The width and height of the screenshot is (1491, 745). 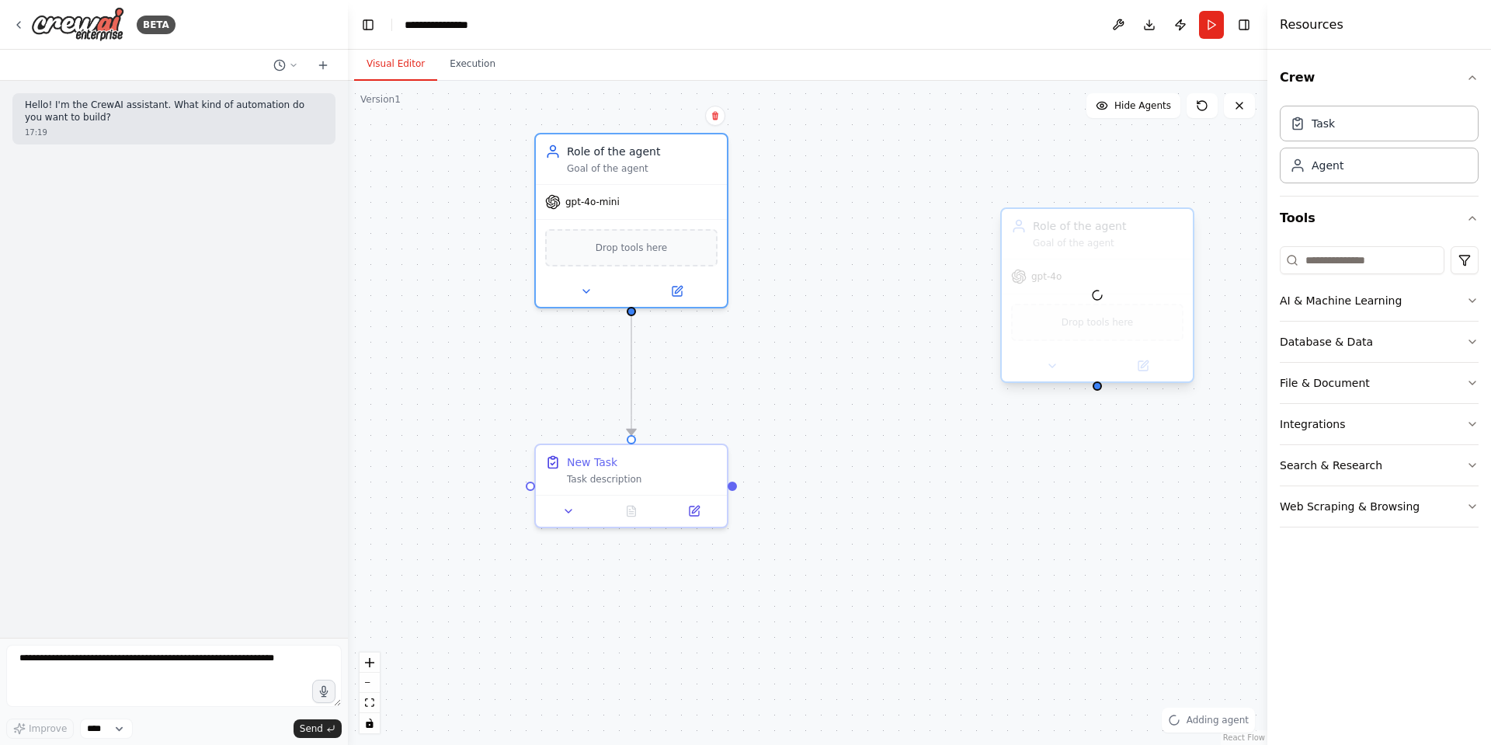 I want to click on div: New Task, so click(x=592, y=462).